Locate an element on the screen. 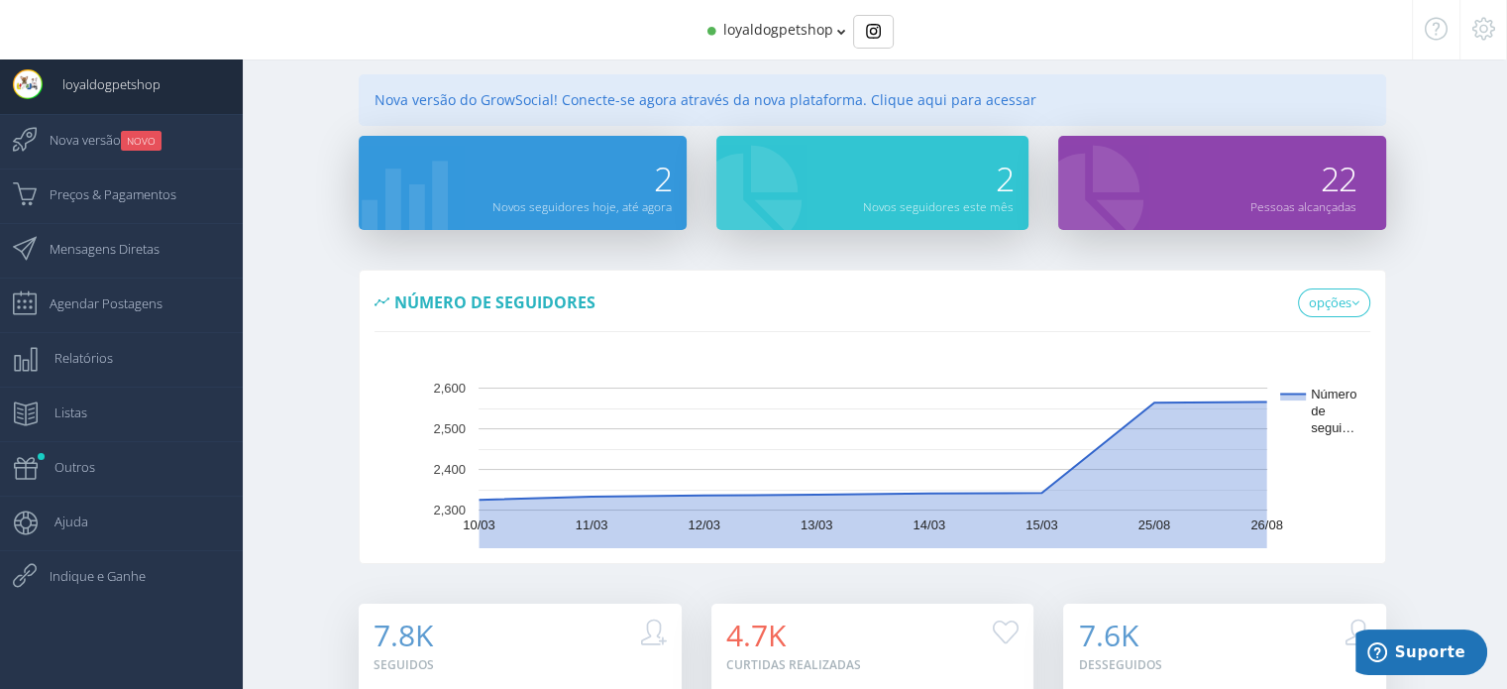 The width and height of the screenshot is (1507, 689). text: 10/03 is located at coordinates (479, 525).